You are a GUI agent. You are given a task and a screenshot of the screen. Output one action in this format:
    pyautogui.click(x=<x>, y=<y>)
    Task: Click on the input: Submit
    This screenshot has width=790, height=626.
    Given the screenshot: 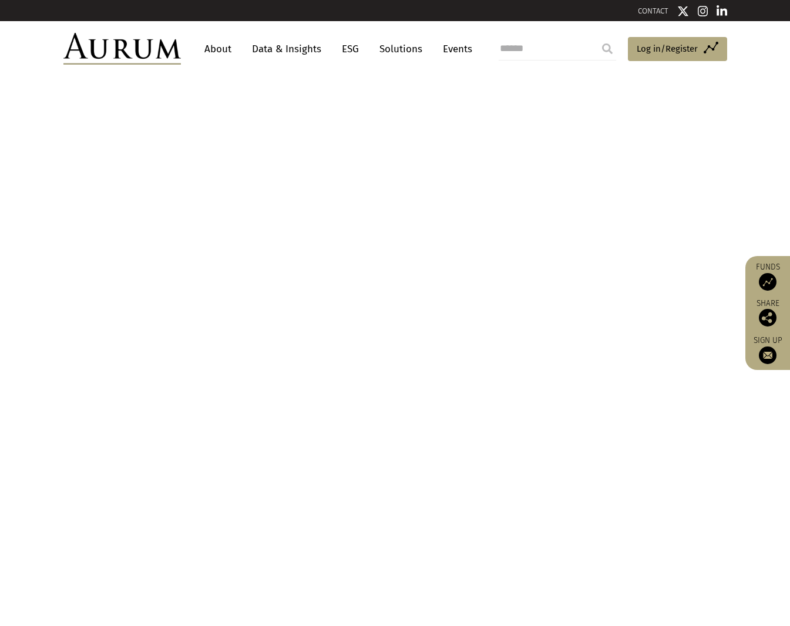 What is the action you would take?
    pyautogui.click(x=607, y=49)
    